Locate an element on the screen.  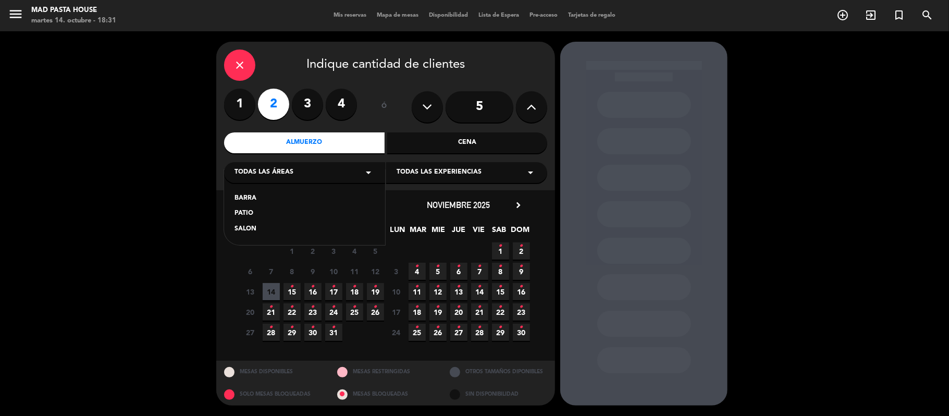
button: menu is located at coordinates (16, 16).